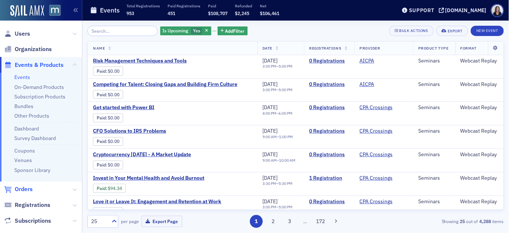 This screenshot has height=233, width=509. What do you see at coordinates (33, 49) in the screenshot?
I see `span: Organizations` at bounding box center [33, 49].